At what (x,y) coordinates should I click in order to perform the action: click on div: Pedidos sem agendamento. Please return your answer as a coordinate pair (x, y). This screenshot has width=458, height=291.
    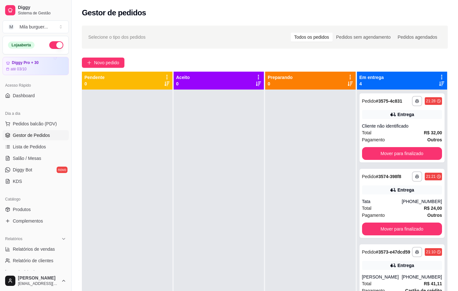
    Looking at the image, I should click on (364, 37).